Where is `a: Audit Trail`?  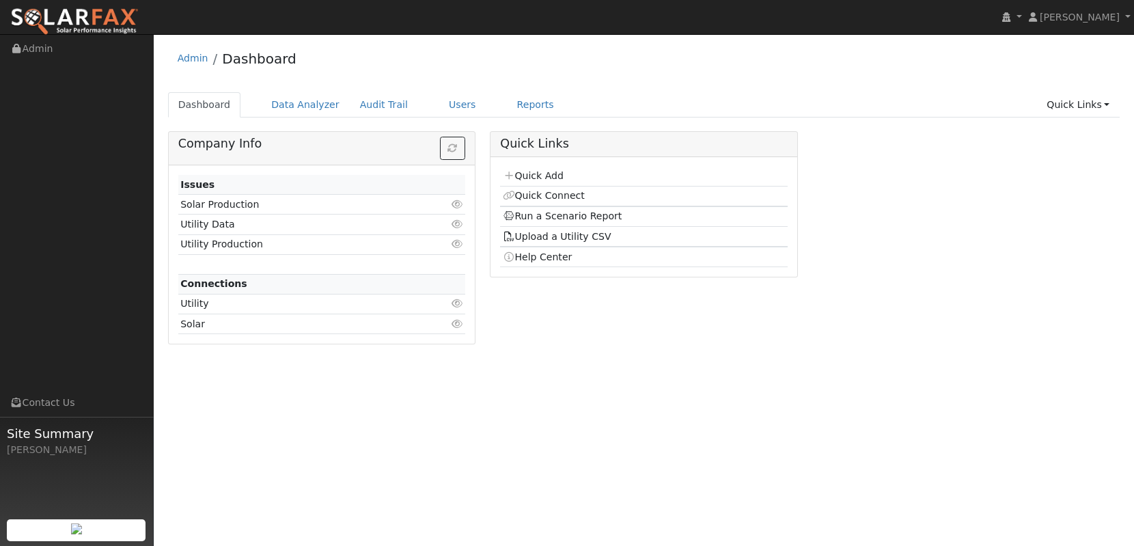 a: Audit Trail is located at coordinates (384, 105).